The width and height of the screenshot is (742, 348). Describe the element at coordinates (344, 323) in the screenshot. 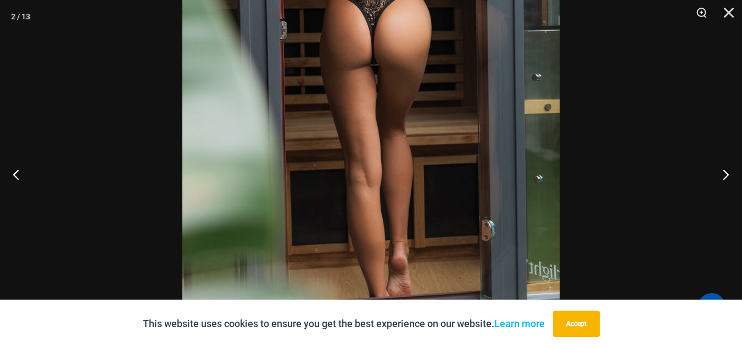

I see `p: This website uses cookies to ensure you get the best experience on our website.` at that location.